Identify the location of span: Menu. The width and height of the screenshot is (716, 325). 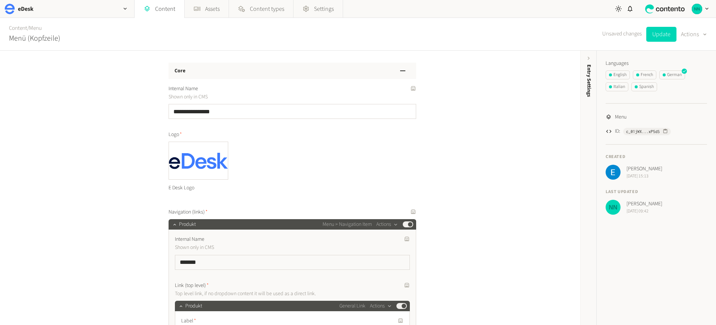
(621, 117).